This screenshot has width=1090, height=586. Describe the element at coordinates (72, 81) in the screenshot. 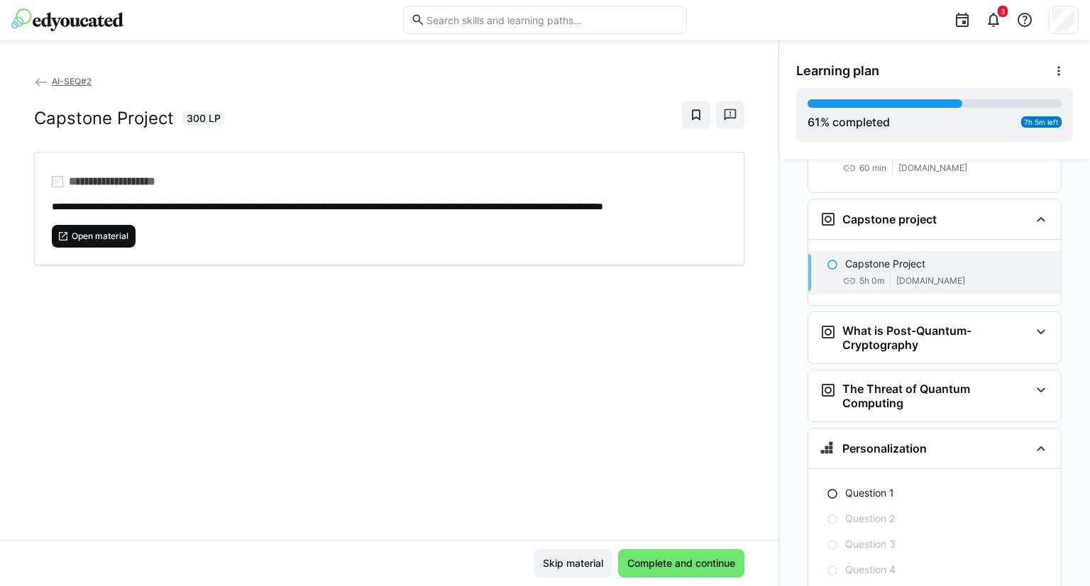

I see `span: AI-SEQ#2` at that location.